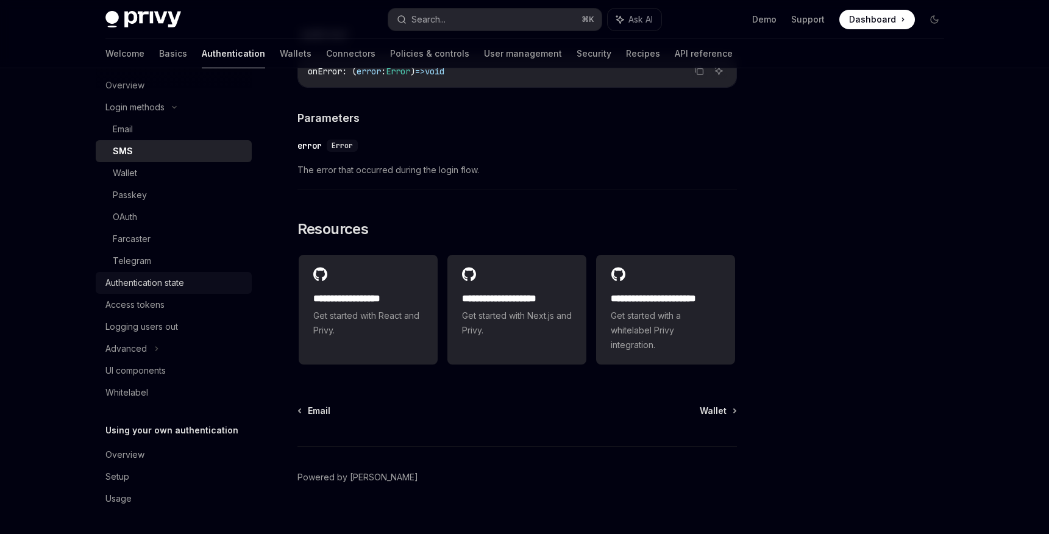  What do you see at coordinates (174, 217) in the screenshot?
I see `a: OAuth` at bounding box center [174, 217].